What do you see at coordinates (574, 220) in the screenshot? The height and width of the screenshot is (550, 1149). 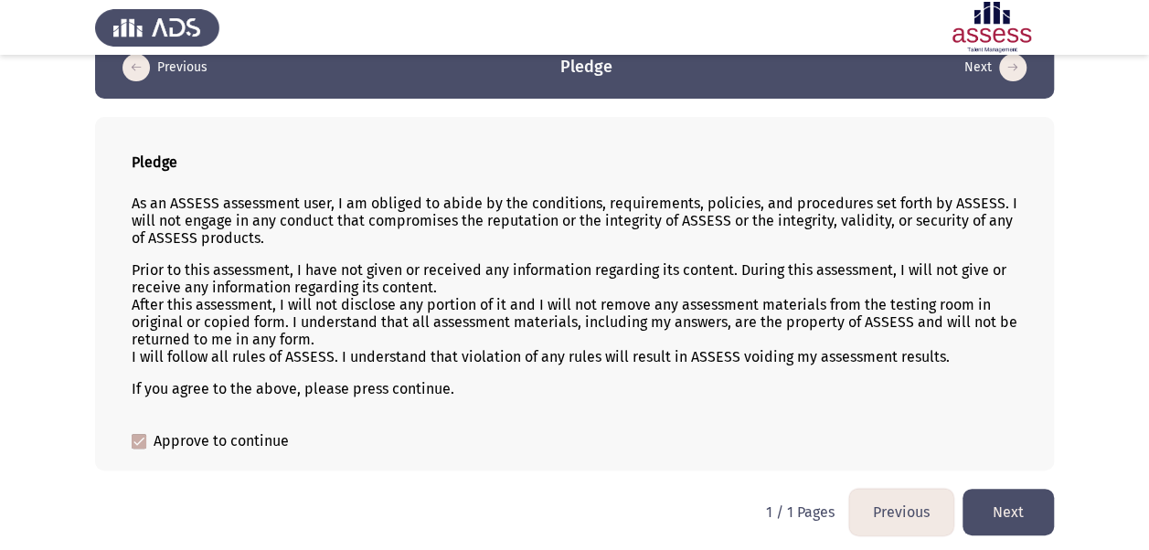 I see `p: As an ASSESS assessment user, I am obliged to abide by the conditions, requirements, policies, an...` at bounding box center [574, 220].